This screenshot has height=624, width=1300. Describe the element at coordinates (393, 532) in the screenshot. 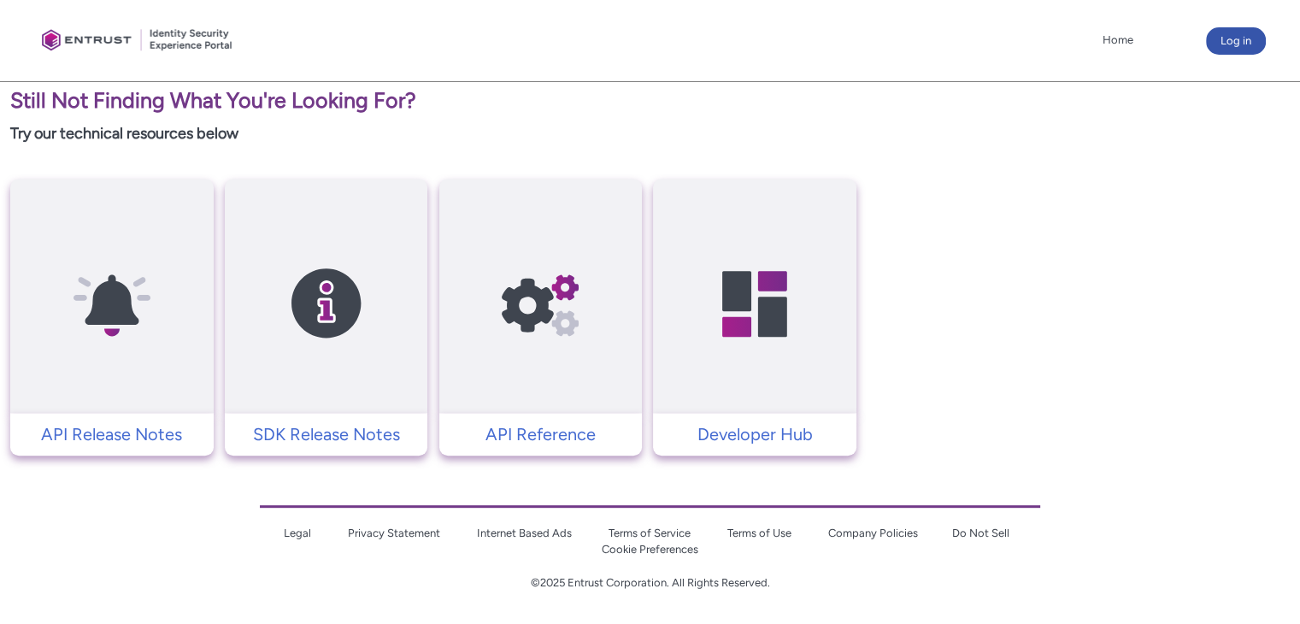

I see `a: Privacy Statement` at that location.